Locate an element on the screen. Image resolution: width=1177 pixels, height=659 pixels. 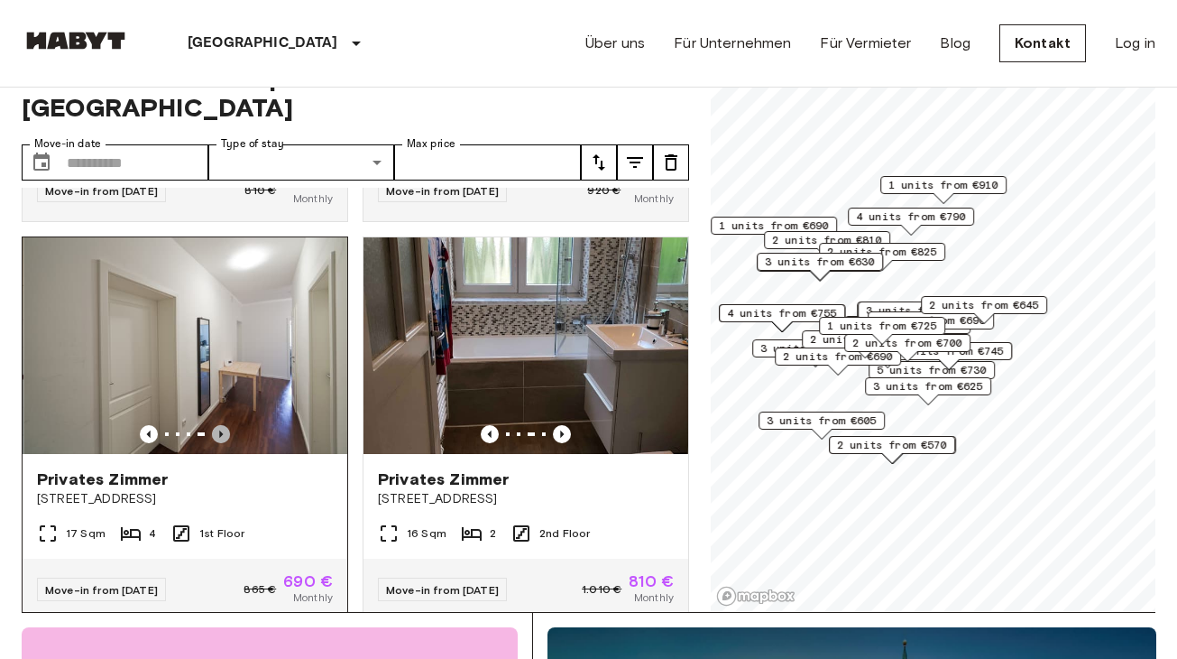
button: Choose date is located at coordinates (41, 162).